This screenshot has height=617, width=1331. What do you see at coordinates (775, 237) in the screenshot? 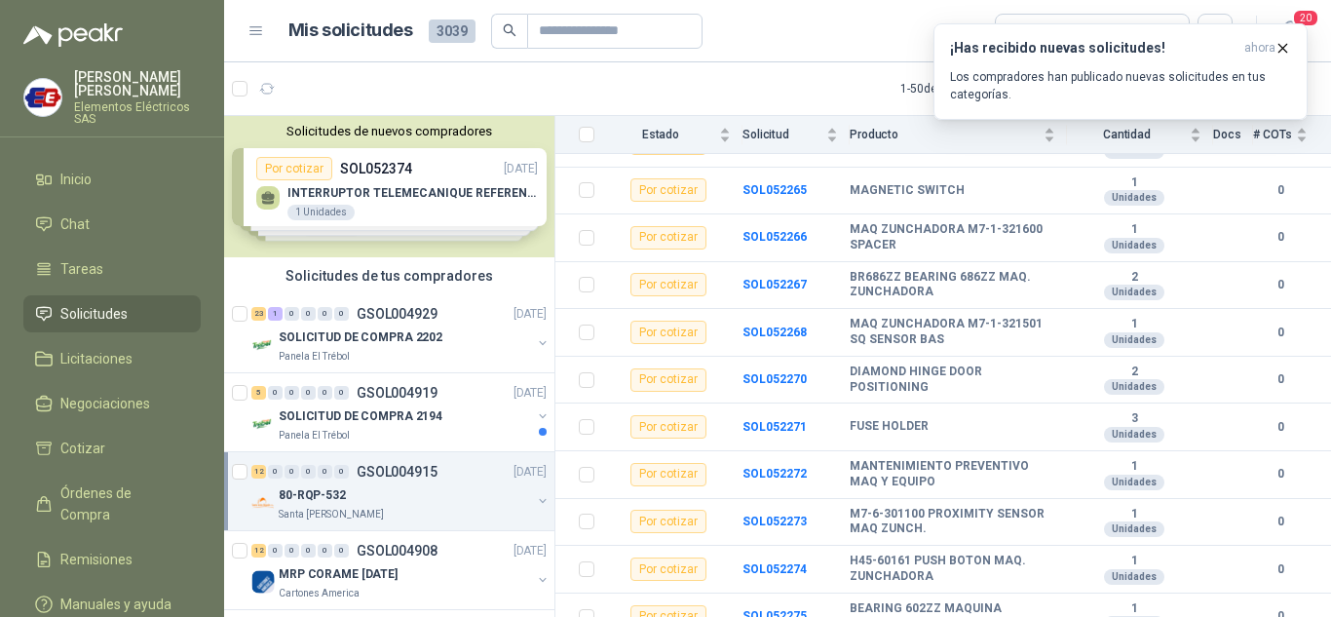
I see `a: SOL052266` at bounding box center [775, 237].